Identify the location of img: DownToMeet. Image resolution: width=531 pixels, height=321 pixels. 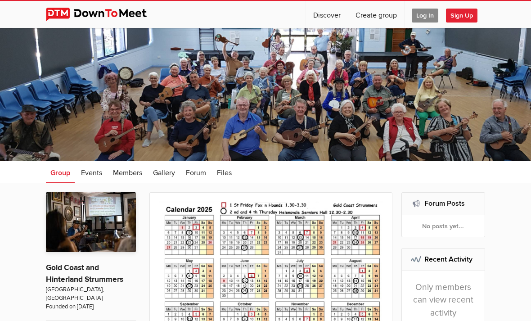
(103, 14).